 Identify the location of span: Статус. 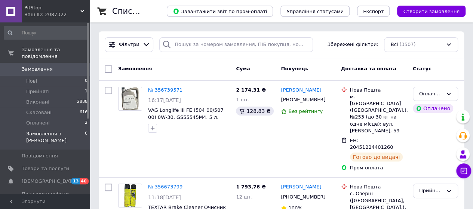
(422, 68).